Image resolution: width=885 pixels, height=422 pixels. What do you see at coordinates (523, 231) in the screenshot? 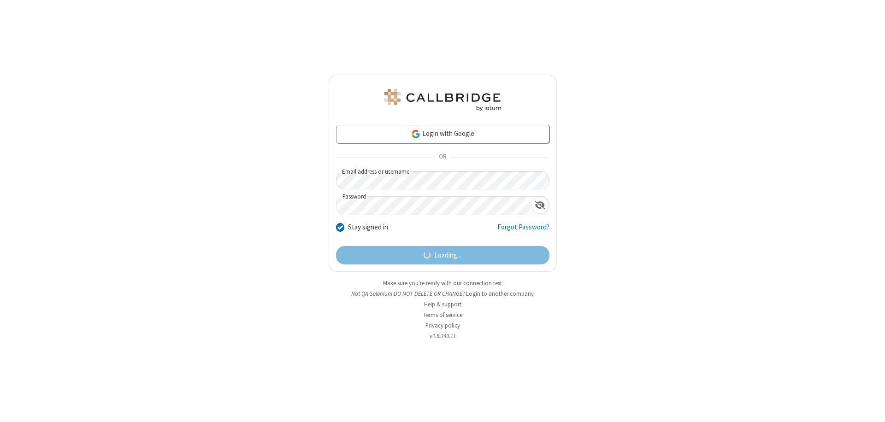
I see `a: Forgot Password?` at bounding box center [523, 231].